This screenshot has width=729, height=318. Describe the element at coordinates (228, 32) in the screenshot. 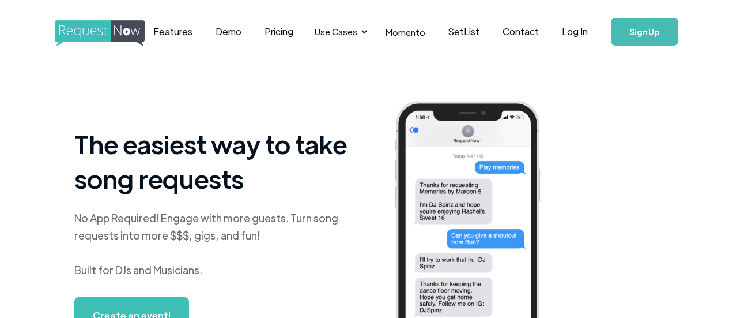

I see `a: Demo` at that location.